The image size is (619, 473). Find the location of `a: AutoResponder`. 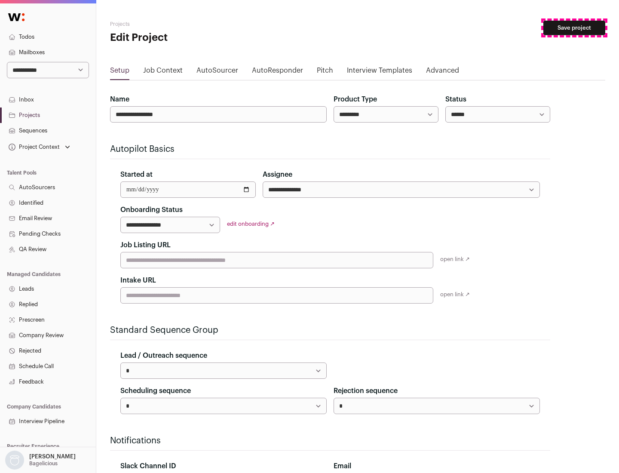

a: AutoResponder is located at coordinates (277, 72).